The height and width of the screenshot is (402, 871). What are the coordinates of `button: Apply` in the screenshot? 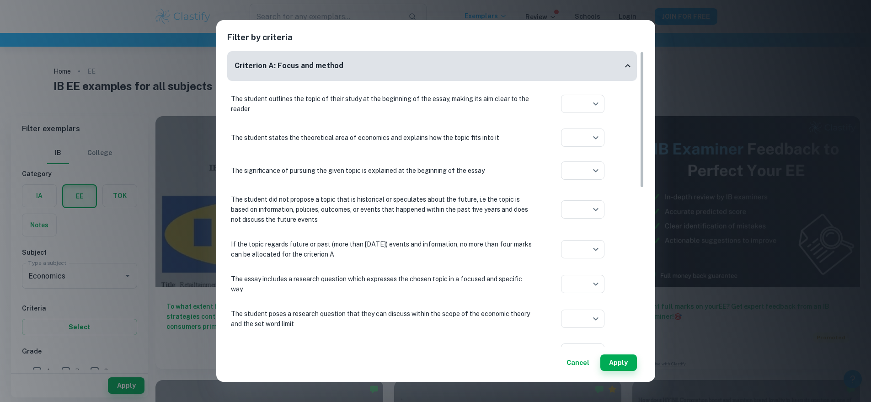 It's located at (618, 362).